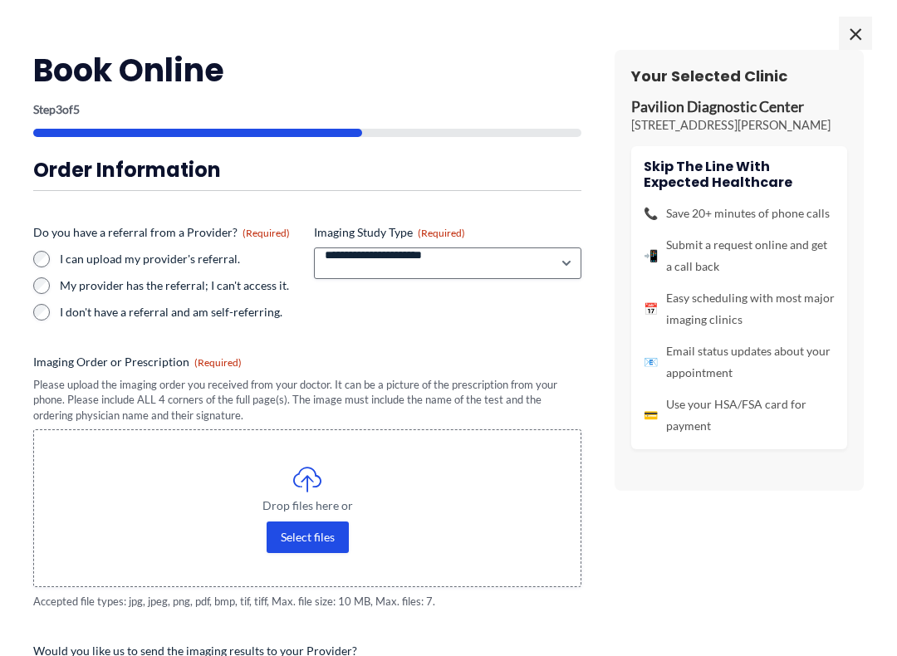 This screenshot has width=897, height=656. I want to click on span: Drop files here or, so click(307, 506).